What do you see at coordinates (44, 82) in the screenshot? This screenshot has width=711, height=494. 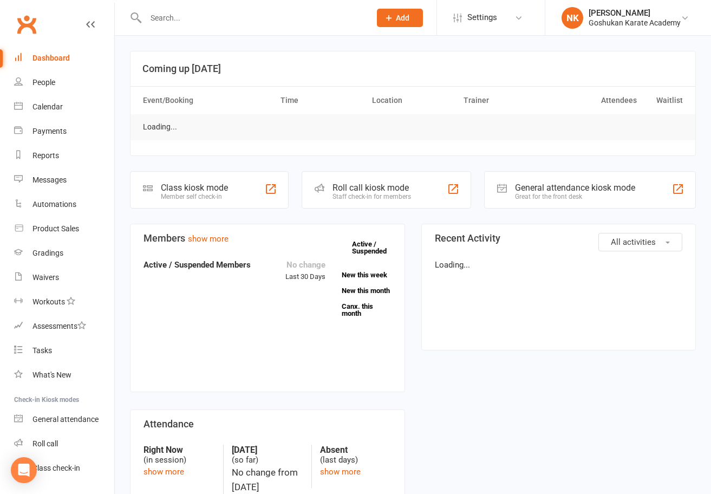 I see `div: People` at bounding box center [44, 82].